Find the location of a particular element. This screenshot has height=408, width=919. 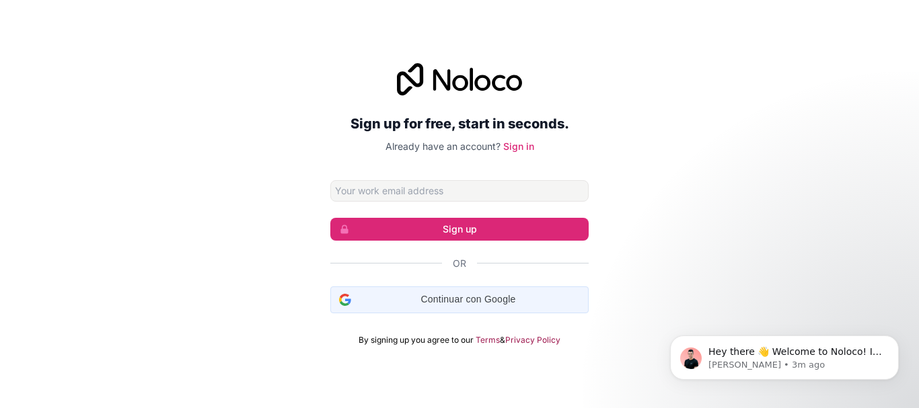

span: Or is located at coordinates (459, 264).